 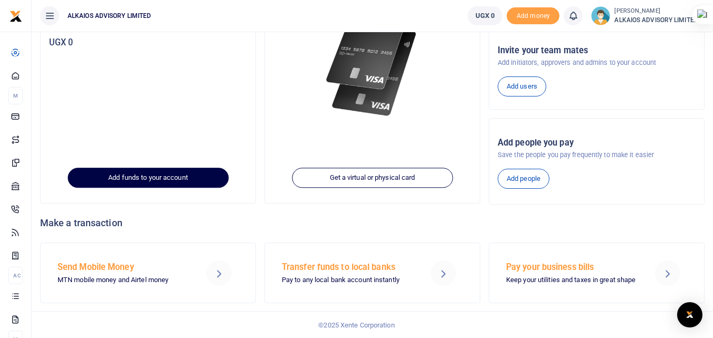 I want to click on h5: Pay your business bills, so click(x=573, y=268).